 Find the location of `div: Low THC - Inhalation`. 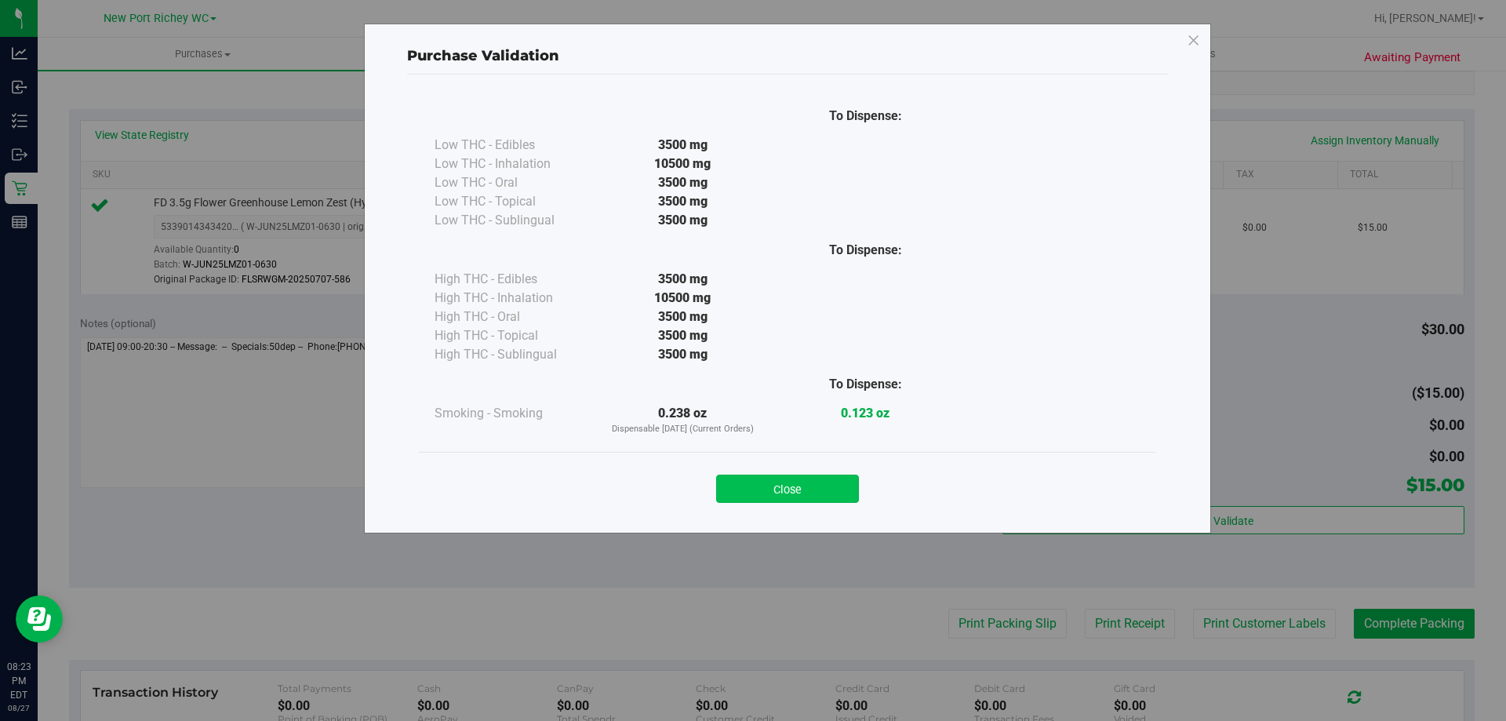

div: Low THC - Inhalation is located at coordinates (513, 164).